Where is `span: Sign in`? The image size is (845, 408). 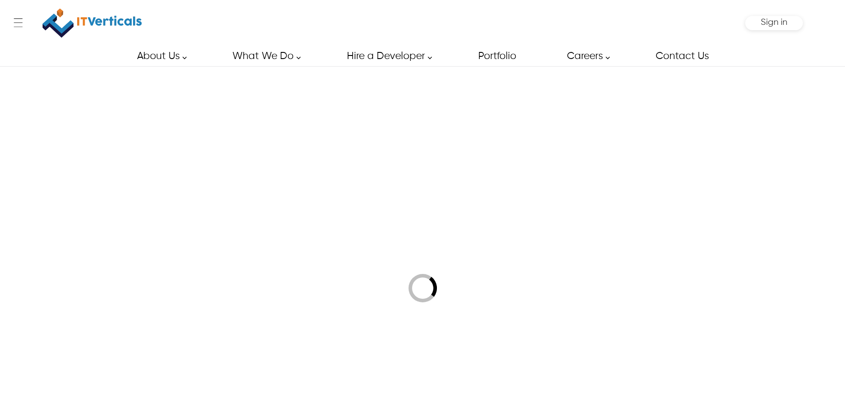 span: Sign in is located at coordinates (774, 22).